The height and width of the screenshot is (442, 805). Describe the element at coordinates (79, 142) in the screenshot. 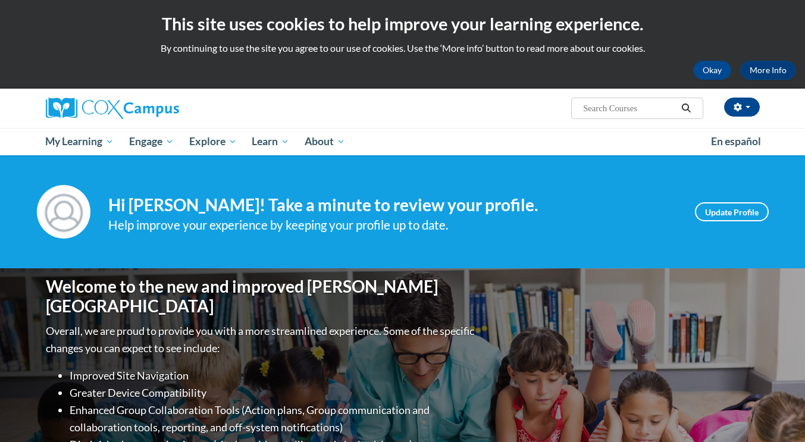

I see `span: My Learning` at that location.